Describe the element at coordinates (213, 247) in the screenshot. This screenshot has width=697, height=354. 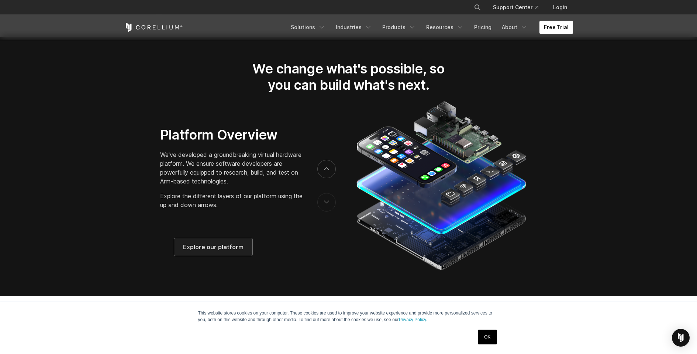
I see `span: Explore our platform` at that location.